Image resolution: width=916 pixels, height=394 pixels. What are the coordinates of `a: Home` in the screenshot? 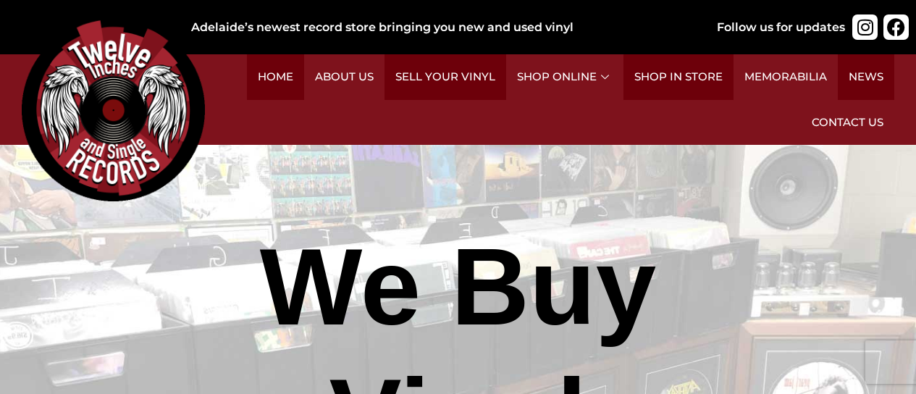 It's located at (275, 77).